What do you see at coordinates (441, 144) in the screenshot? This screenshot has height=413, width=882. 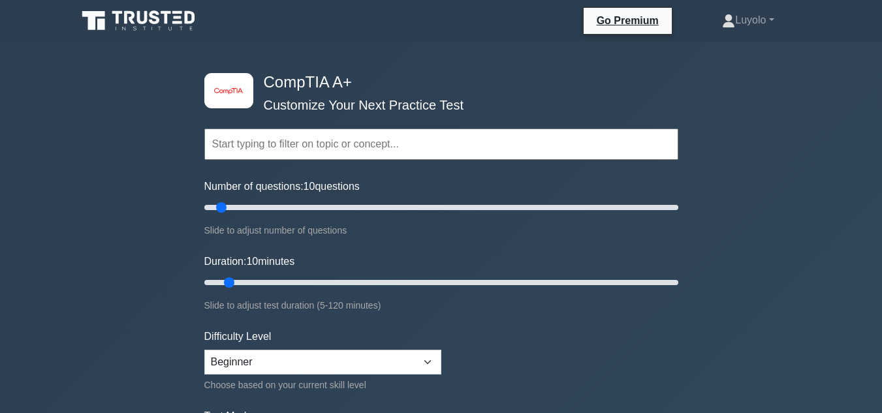 I see `input: Start typing to filter on topic or concept...` at bounding box center [441, 144].